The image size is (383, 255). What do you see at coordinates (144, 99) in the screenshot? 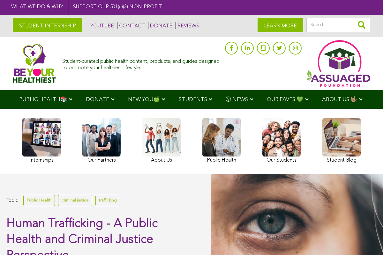
I see `span: NEW YOU🍏` at bounding box center [144, 99].